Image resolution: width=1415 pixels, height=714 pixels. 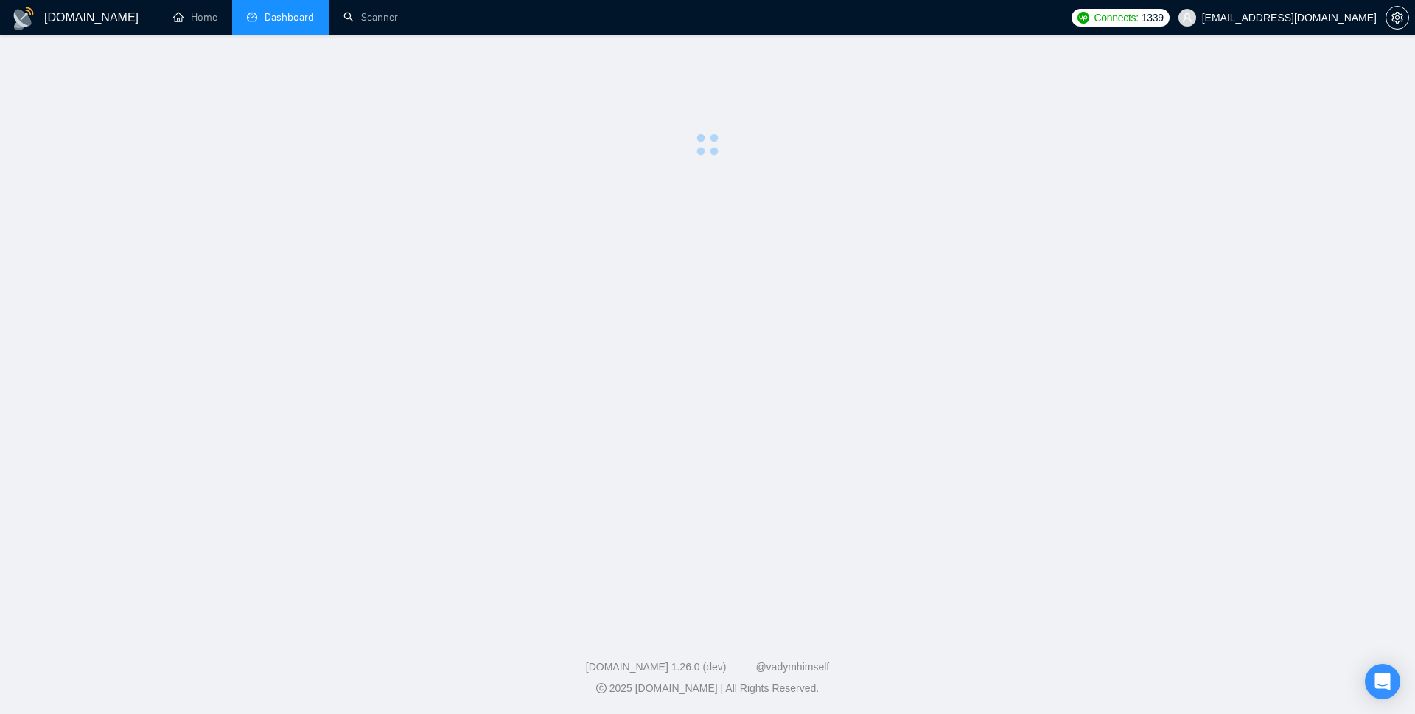 What do you see at coordinates (371, 17) in the screenshot?
I see `a: searchScanner` at bounding box center [371, 17].